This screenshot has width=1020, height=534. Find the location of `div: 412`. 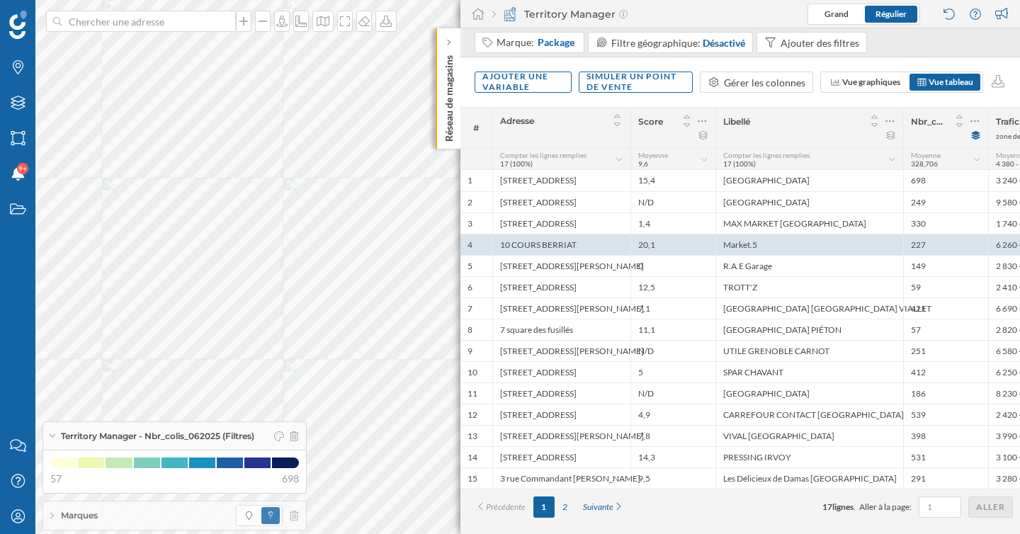

div: 412 is located at coordinates (946, 372).